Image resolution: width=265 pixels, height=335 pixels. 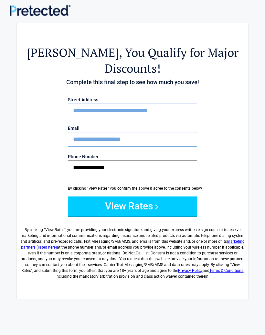 I want to click on div: By clicking "View Rates" you confirm the above & agree to the consents below, so click(x=133, y=188).